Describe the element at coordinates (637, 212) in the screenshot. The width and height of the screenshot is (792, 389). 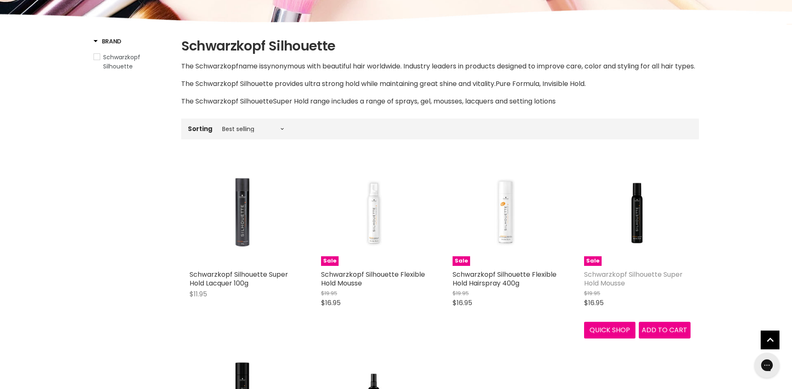
I see `img: Schwarzkopf Silhouette Super Hold Mousse` at that location.